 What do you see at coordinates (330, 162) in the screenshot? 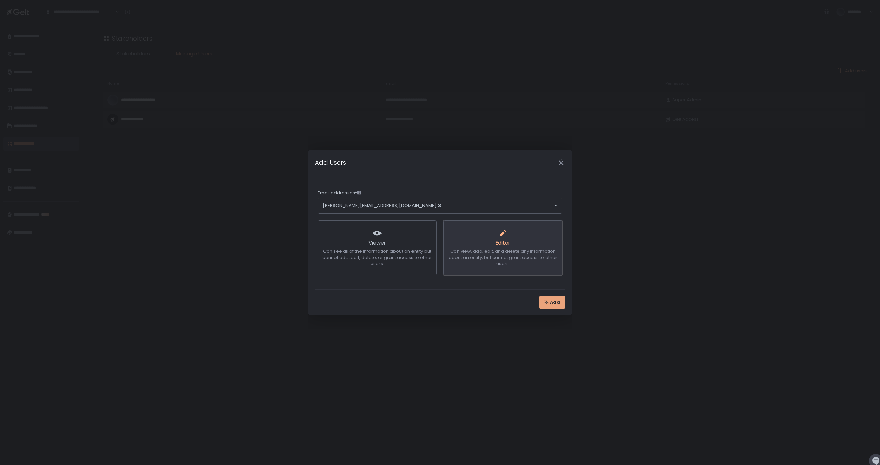
I see `h1: Add Users` at bounding box center [330, 162].